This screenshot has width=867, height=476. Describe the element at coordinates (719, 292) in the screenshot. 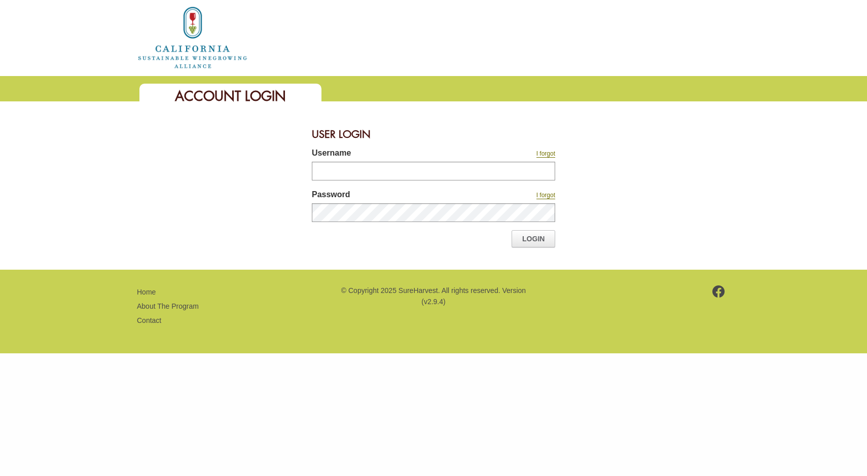

I see `img: footer-facebook.png` at that location.